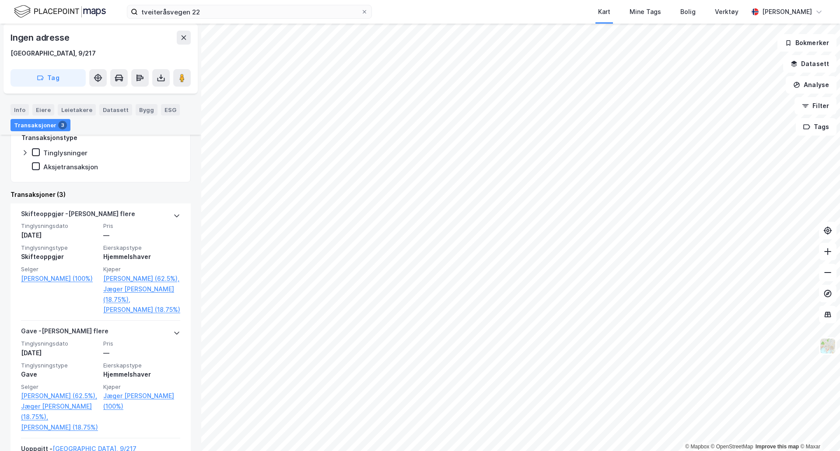 The height and width of the screenshot is (451, 840). What do you see at coordinates (816, 127) in the screenshot?
I see `button: Tags` at bounding box center [816, 127].